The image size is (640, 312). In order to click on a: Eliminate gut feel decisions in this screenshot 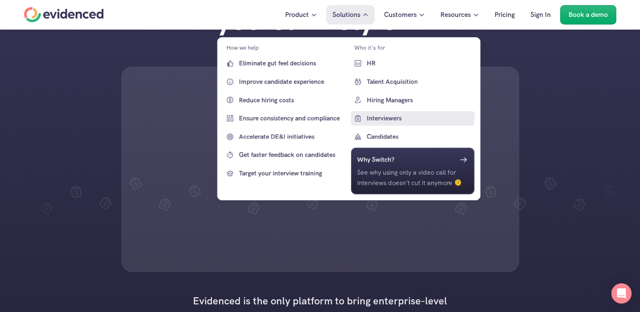, I will do `click(285, 63)`.